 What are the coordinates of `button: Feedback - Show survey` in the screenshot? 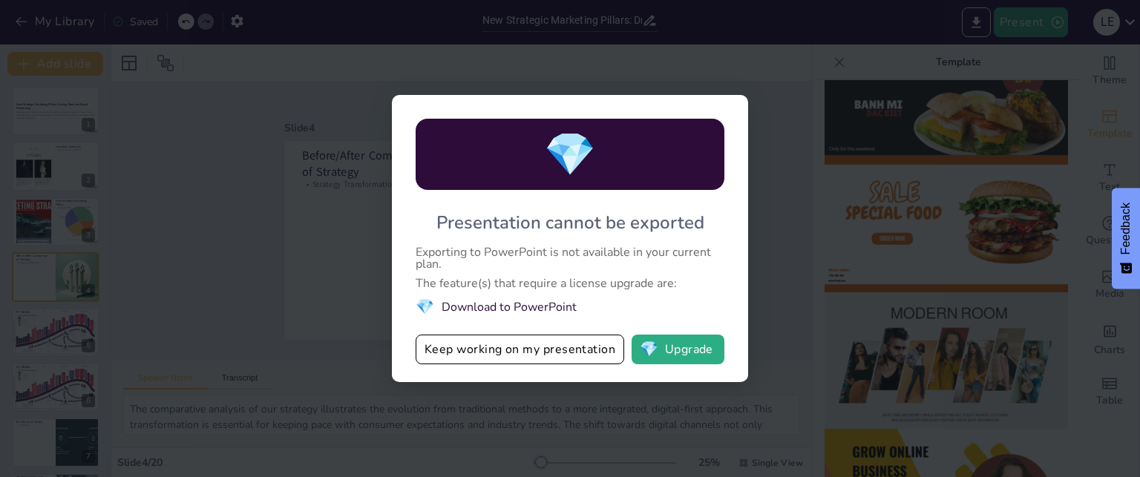 It's located at (1126, 238).